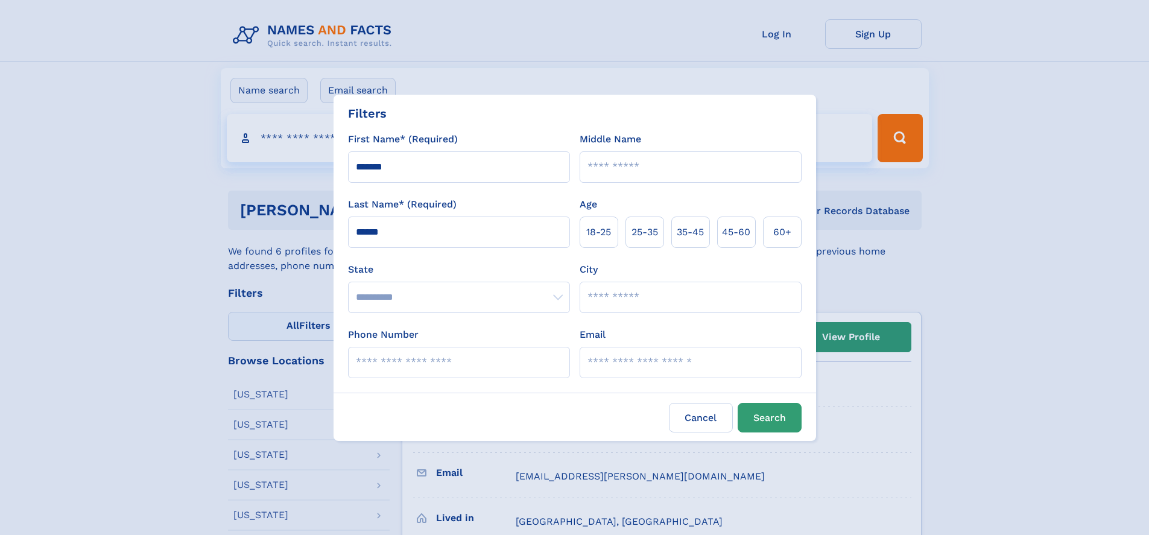 This screenshot has height=535, width=1149. What do you see at coordinates (610, 139) in the screenshot?
I see `label: Middle Name` at bounding box center [610, 139].